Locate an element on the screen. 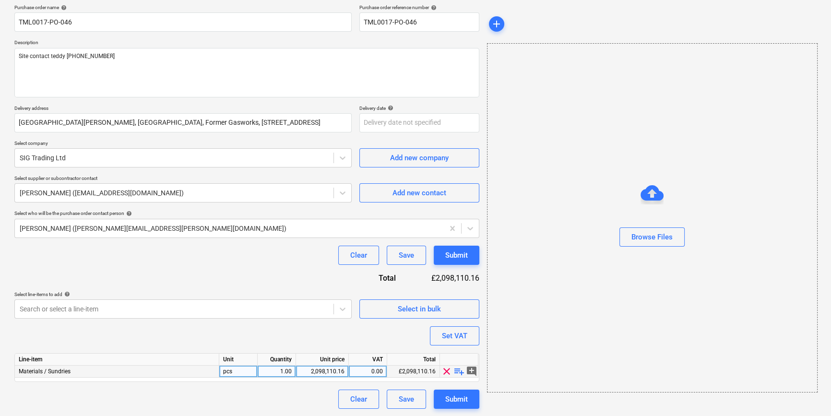 The image size is (831, 416). button: Select in bulk is located at coordinates (420, 309).